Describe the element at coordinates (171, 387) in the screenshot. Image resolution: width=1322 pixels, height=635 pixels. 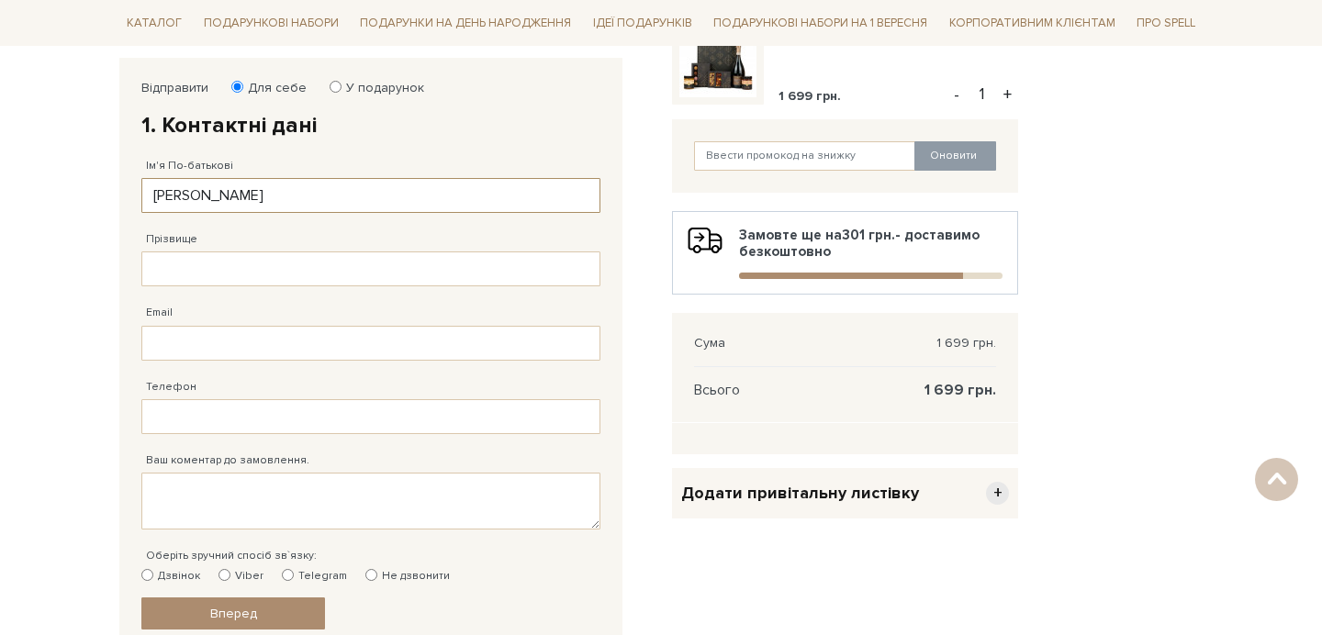
I see `label: Телефон` at that location.